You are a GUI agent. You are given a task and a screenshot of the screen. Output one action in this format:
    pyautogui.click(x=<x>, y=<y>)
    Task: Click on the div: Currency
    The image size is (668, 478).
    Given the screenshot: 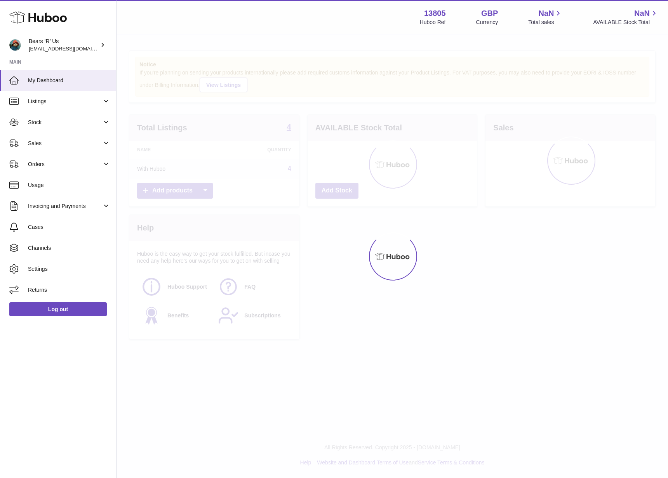 What is the action you would take?
    pyautogui.click(x=487, y=22)
    